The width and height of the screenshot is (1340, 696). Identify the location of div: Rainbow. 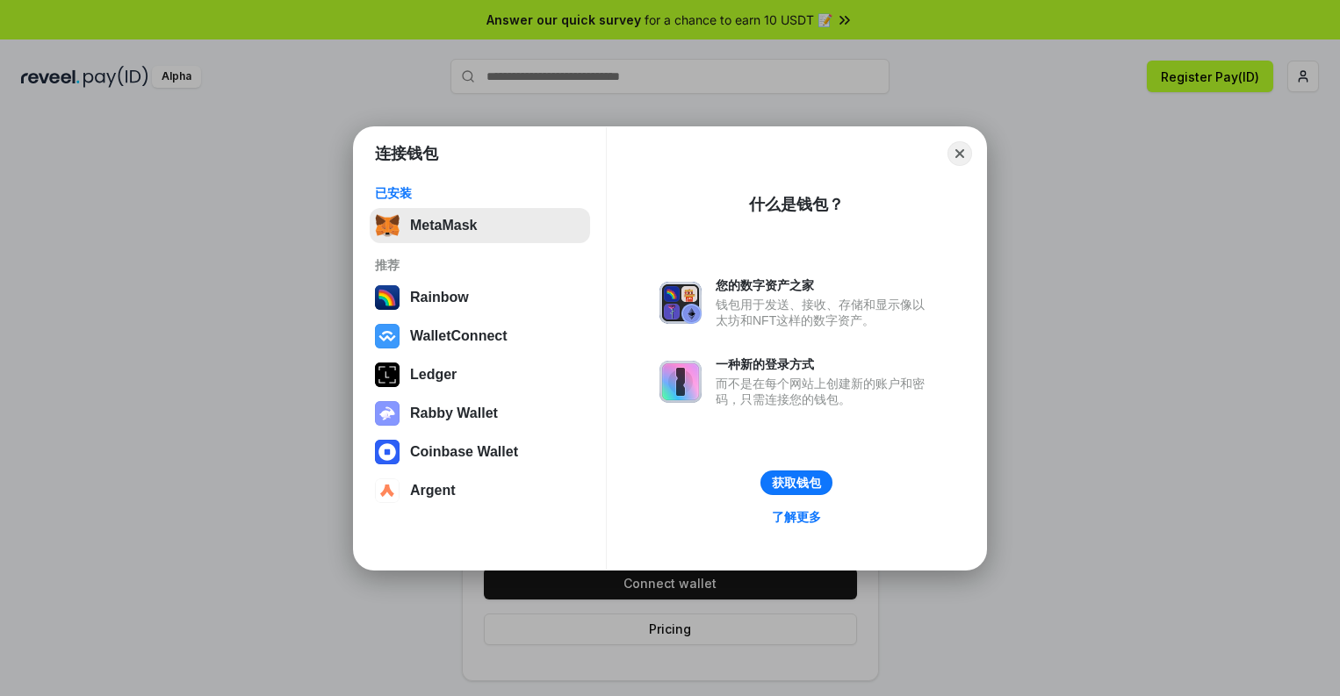
(439, 298).